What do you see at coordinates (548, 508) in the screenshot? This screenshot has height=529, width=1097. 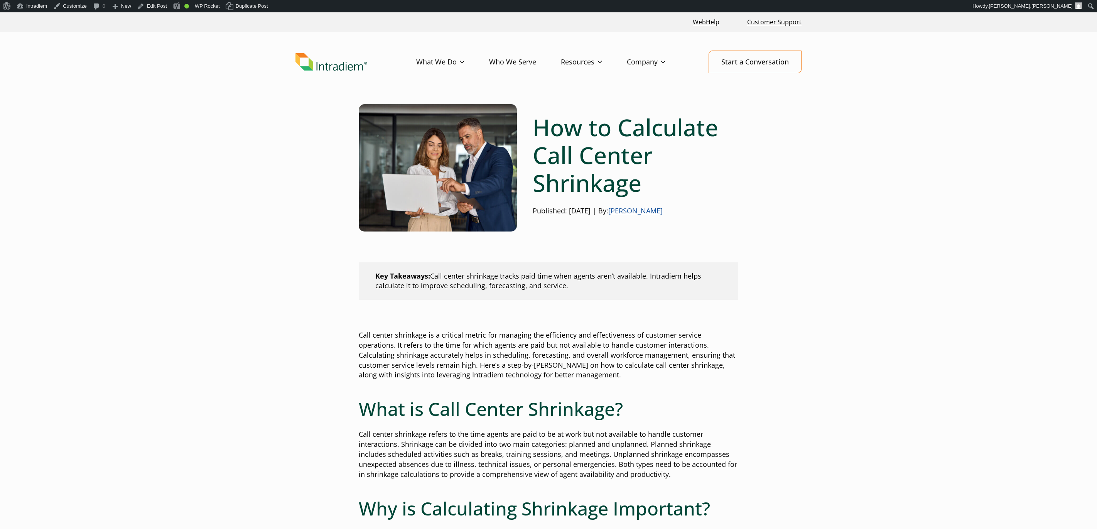 I see `h2: Why is Calculating Shrinkage Important?` at bounding box center [548, 508].